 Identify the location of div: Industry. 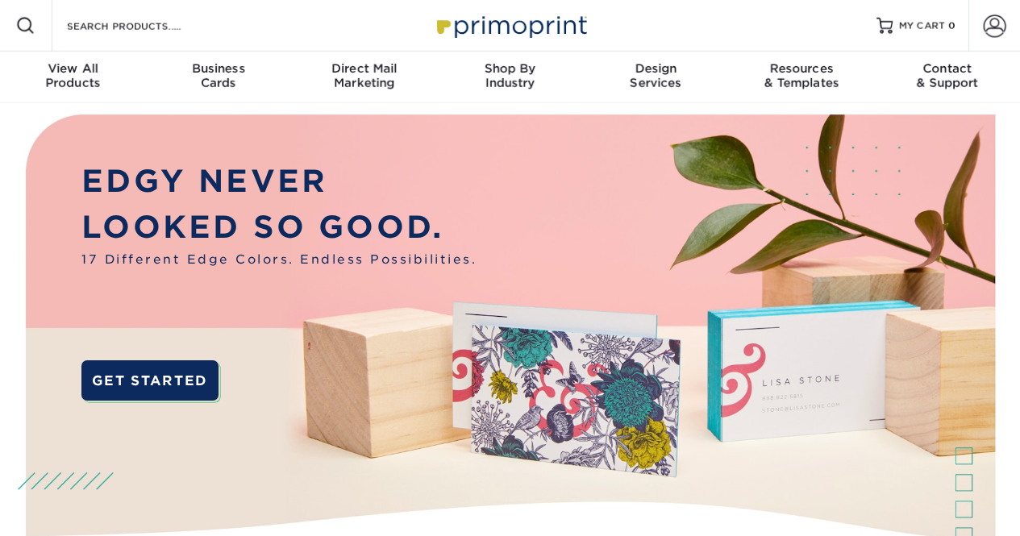
(510, 76).